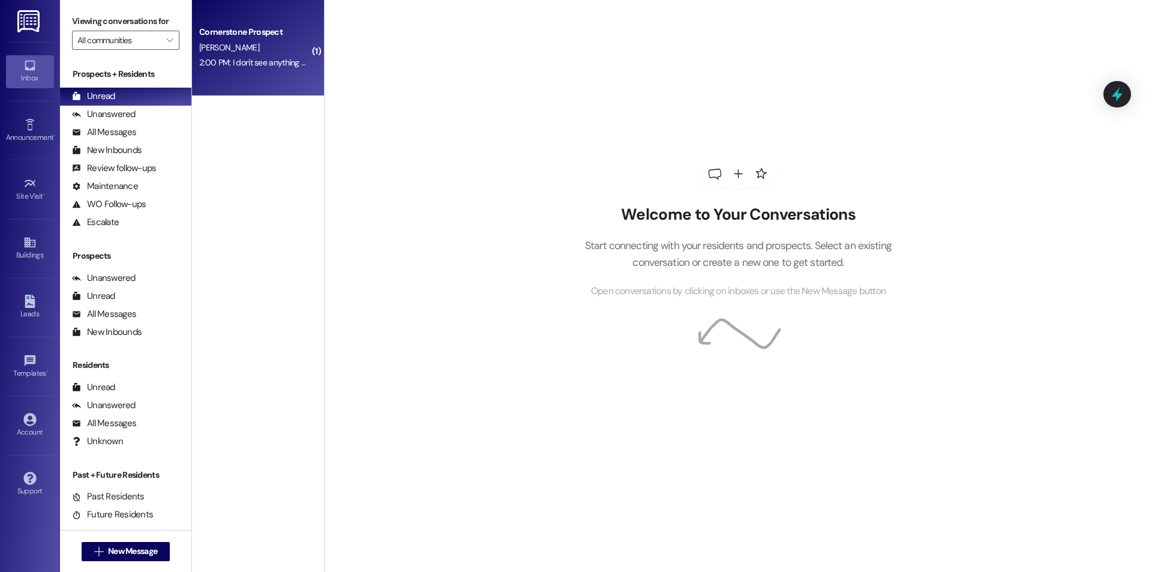 The height and width of the screenshot is (572, 1152). What do you see at coordinates (125, 256) in the screenshot?
I see `div: Prospects` at bounding box center [125, 256].